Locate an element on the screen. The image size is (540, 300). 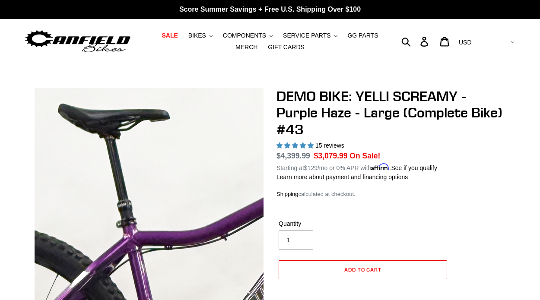
span: 15 reviews is located at coordinates (329, 146).